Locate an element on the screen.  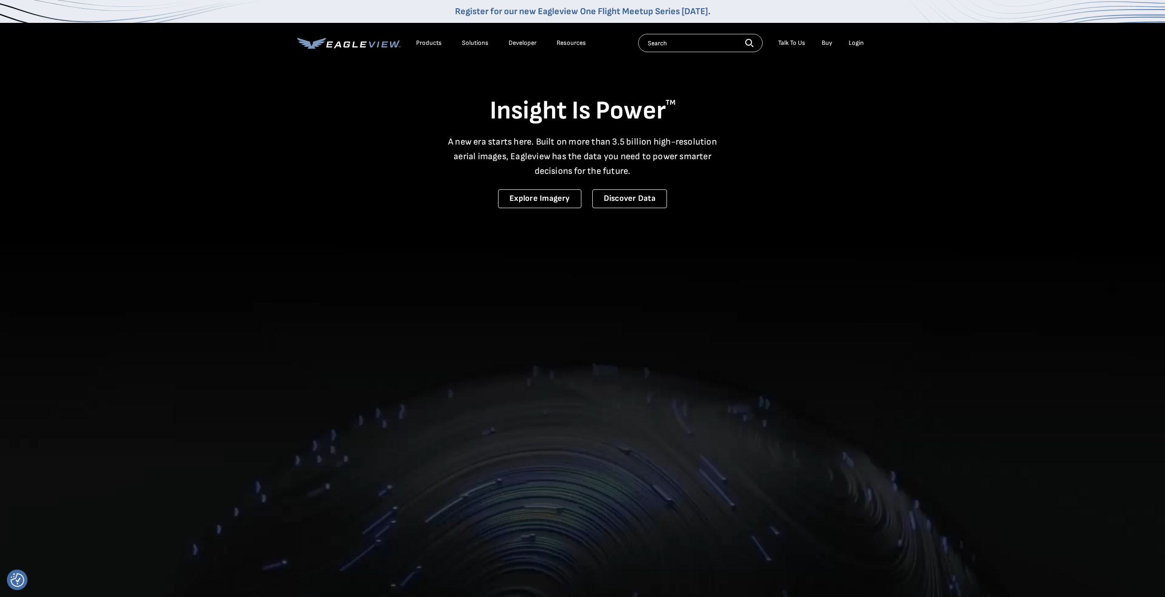
div: Resources is located at coordinates (571, 43).